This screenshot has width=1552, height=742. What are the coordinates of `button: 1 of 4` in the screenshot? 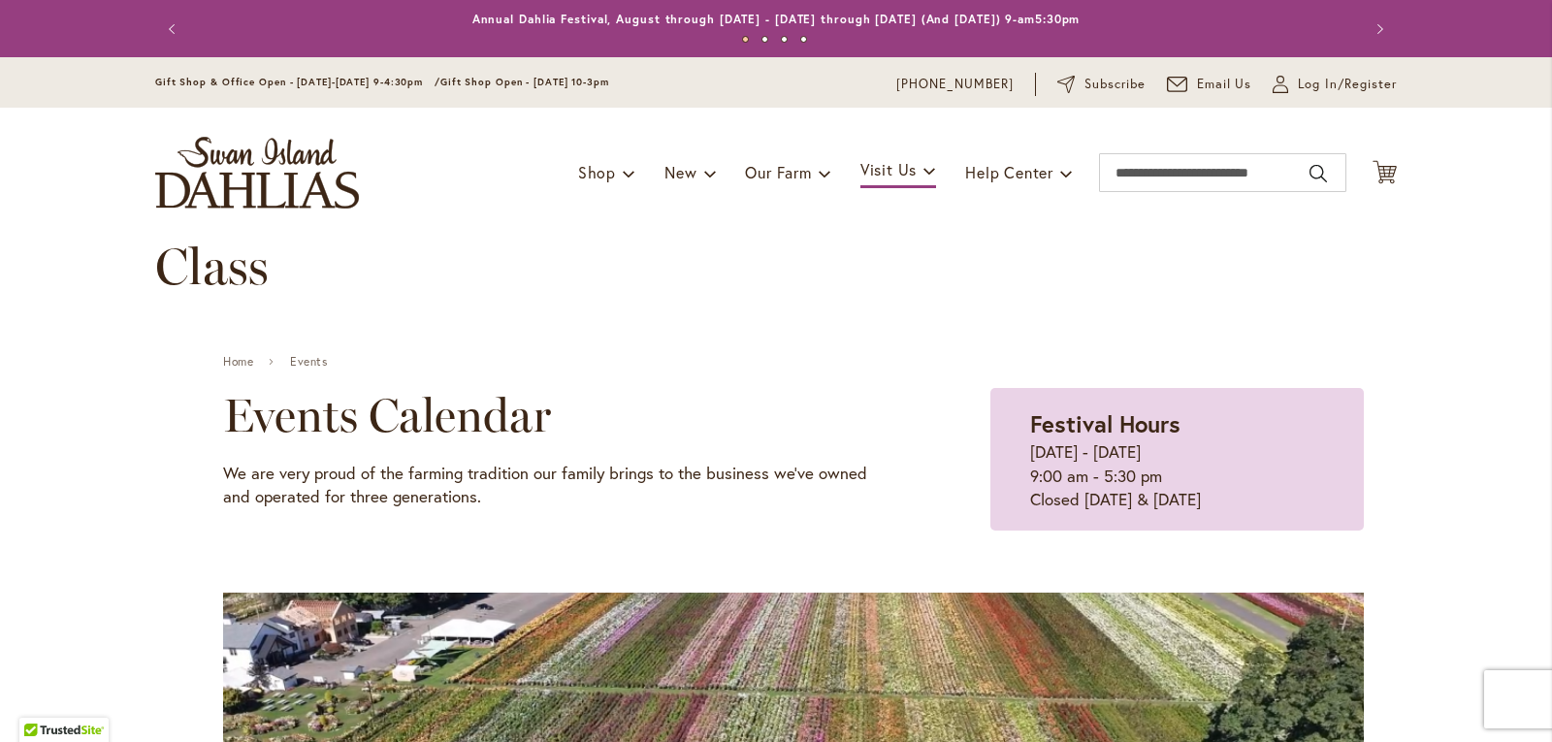 It's located at (745, 39).